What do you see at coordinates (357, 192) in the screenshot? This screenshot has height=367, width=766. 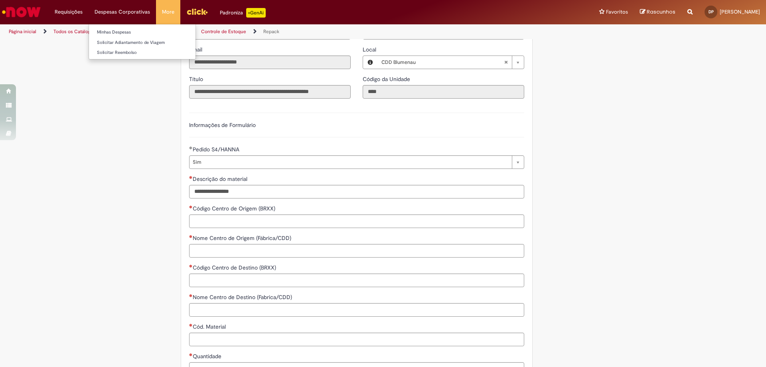 I see `input: Descrição do material` at bounding box center [357, 192].